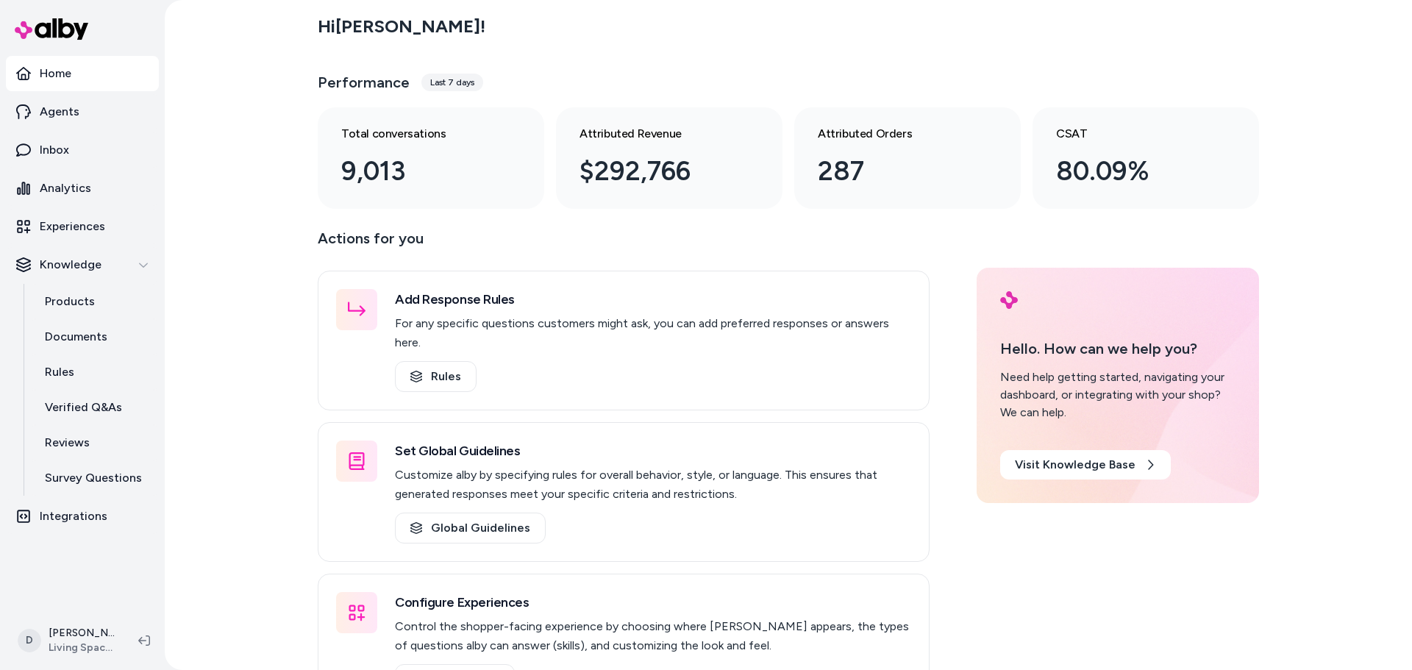 Image resolution: width=1412 pixels, height=670 pixels. Describe the element at coordinates (94, 302) in the screenshot. I see `a: Products` at that location.